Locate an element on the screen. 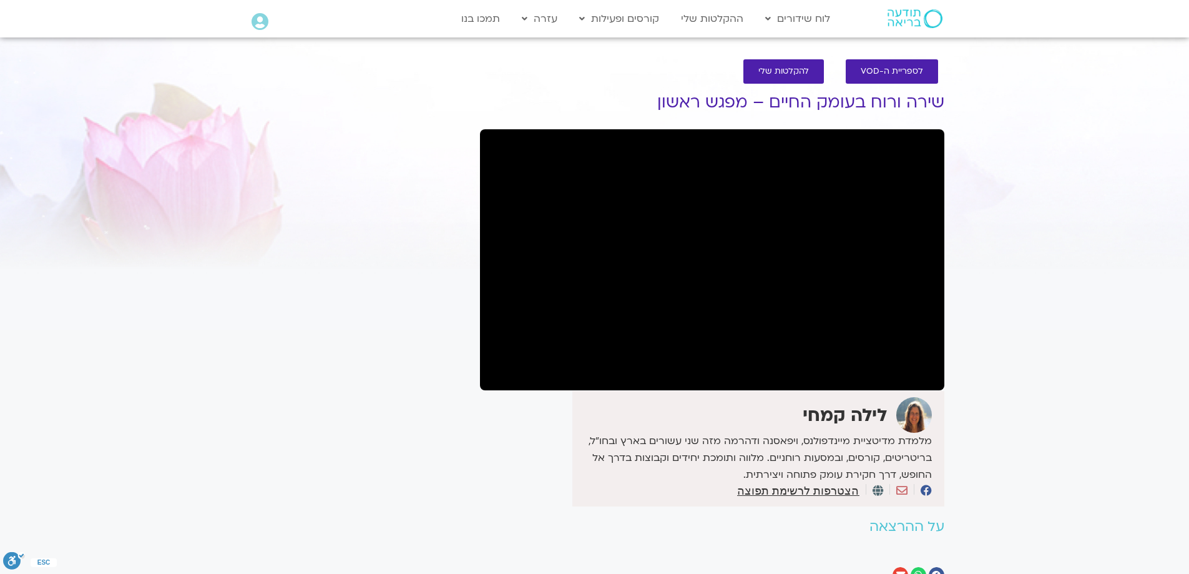  a: קורסים ופעילות is located at coordinates (619, 19).